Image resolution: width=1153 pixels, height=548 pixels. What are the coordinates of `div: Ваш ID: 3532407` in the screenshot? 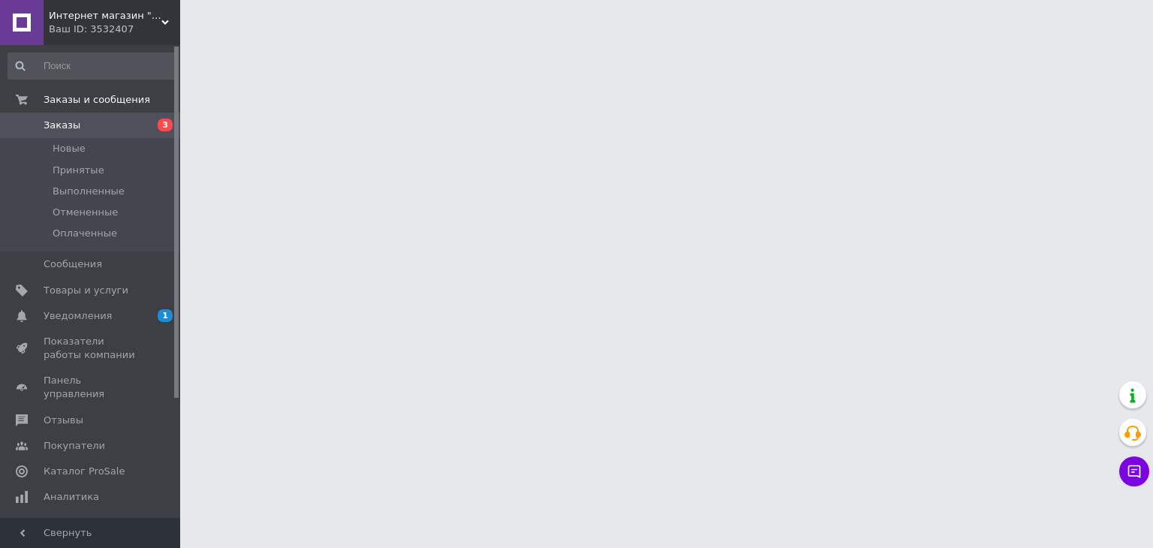 It's located at (114, 29).